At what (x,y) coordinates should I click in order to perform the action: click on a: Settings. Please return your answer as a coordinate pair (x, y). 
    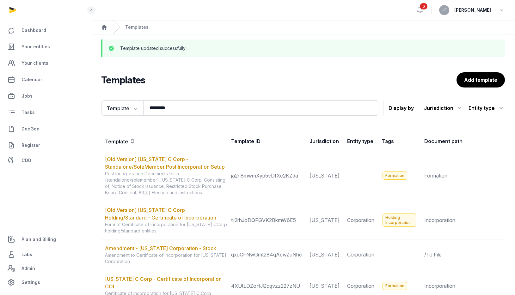
    Looking at the image, I should click on (45, 283).